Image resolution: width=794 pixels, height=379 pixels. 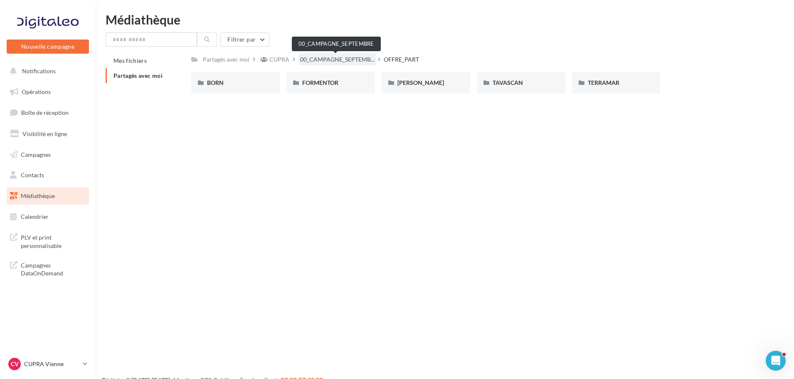 What do you see at coordinates (46, 71) in the screenshot?
I see `button: Notifications` at bounding box center [46, 71].